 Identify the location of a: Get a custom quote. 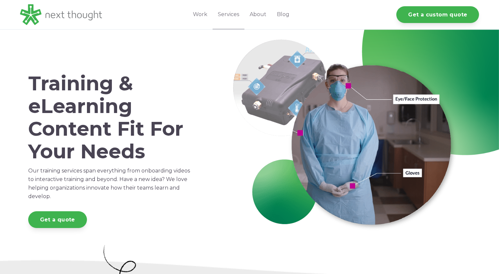
(438, 14).